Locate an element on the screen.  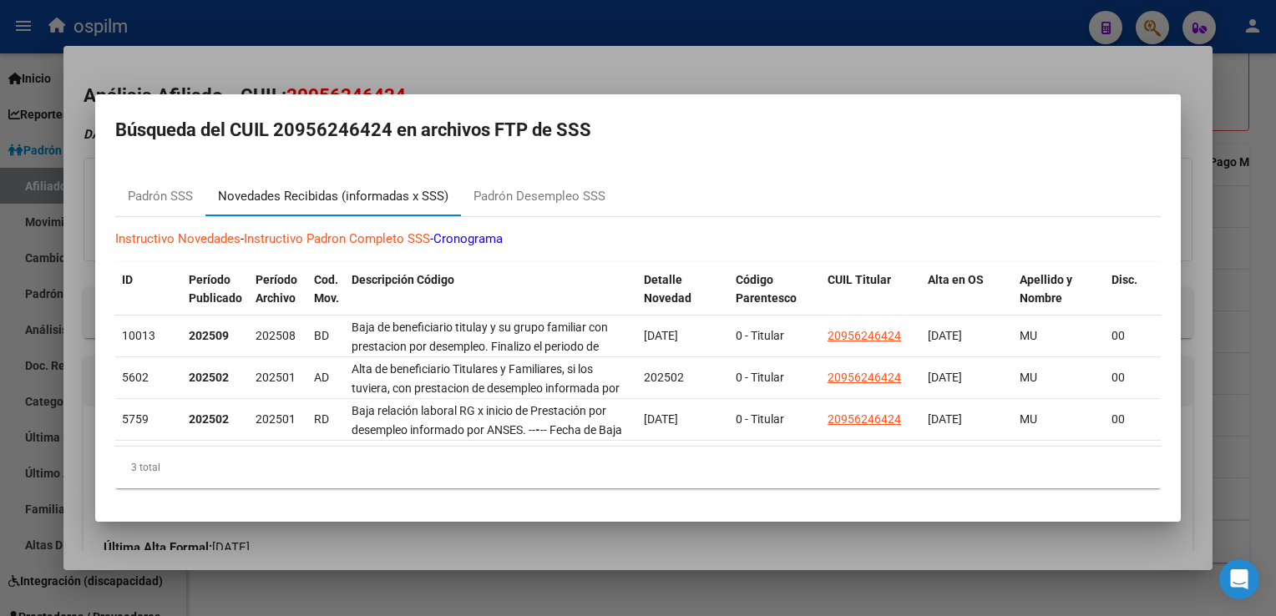
a: Instructivo Novedades is located at coordinates (178, 239).